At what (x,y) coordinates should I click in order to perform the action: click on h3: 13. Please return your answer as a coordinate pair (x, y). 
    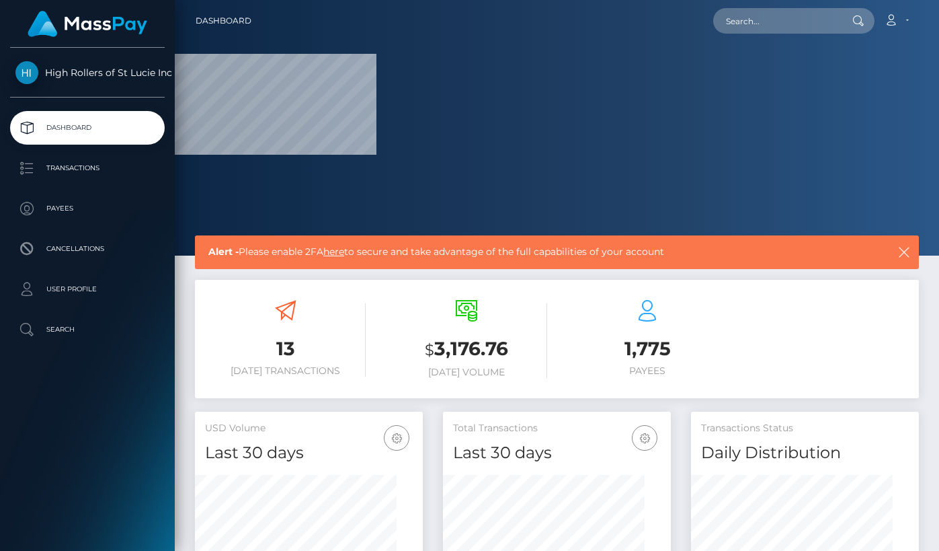
    Looking at the image, I should click on (285, 348).